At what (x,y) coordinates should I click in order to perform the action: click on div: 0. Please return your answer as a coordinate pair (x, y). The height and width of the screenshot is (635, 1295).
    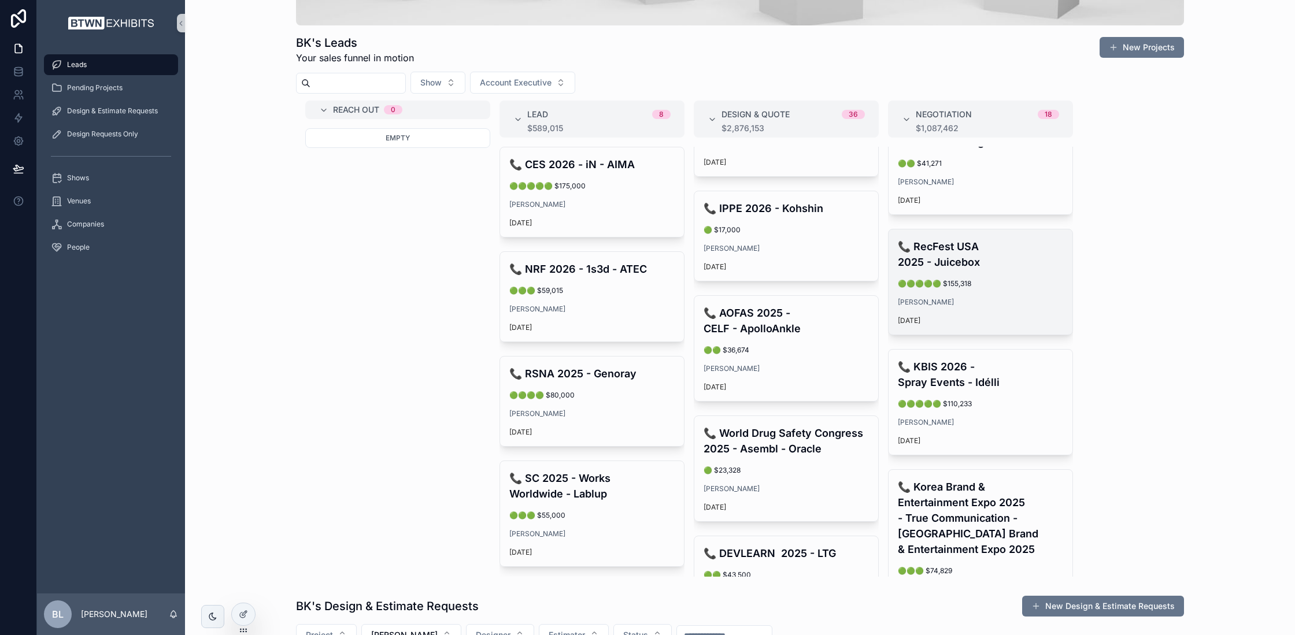
    Looking at the image, I should click on (393, 110).